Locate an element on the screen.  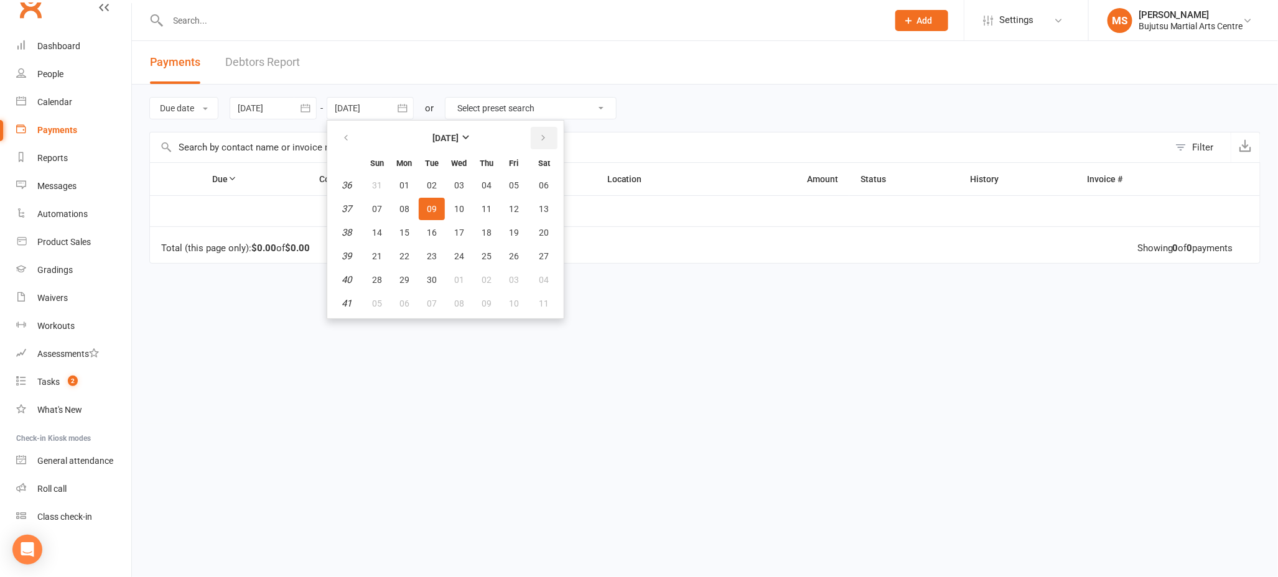
em: 37 is located at coordinates (347, 209).